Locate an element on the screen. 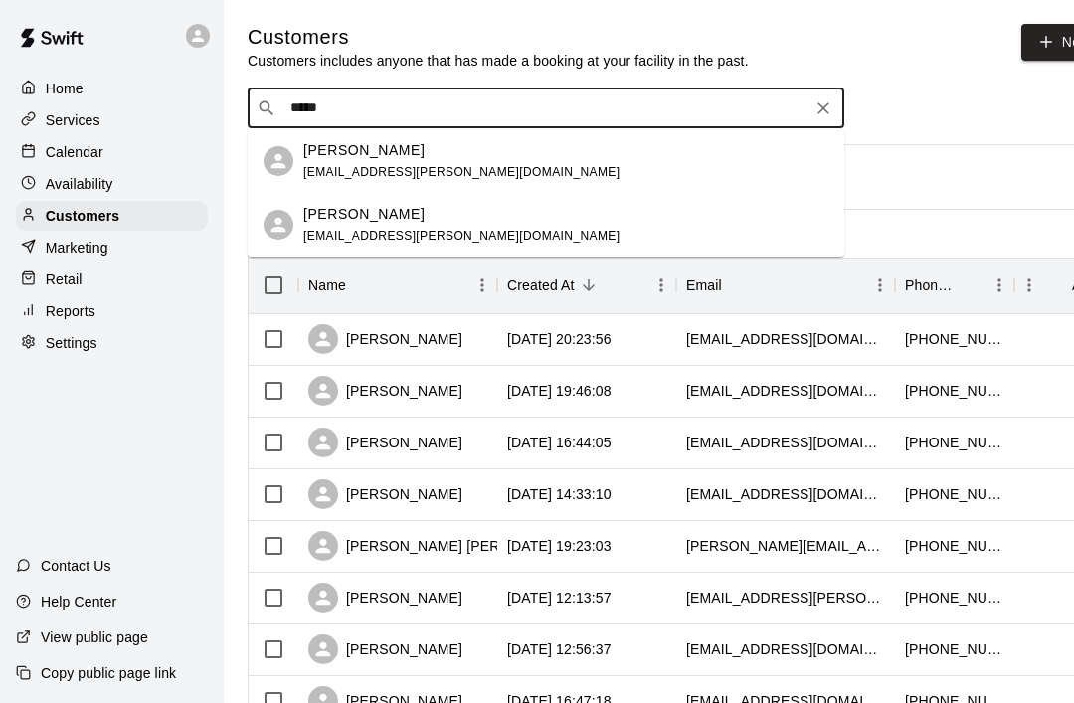 The width and height of the screenshot is (1074, 703). a: Availability is located at coordinates (111, 184).